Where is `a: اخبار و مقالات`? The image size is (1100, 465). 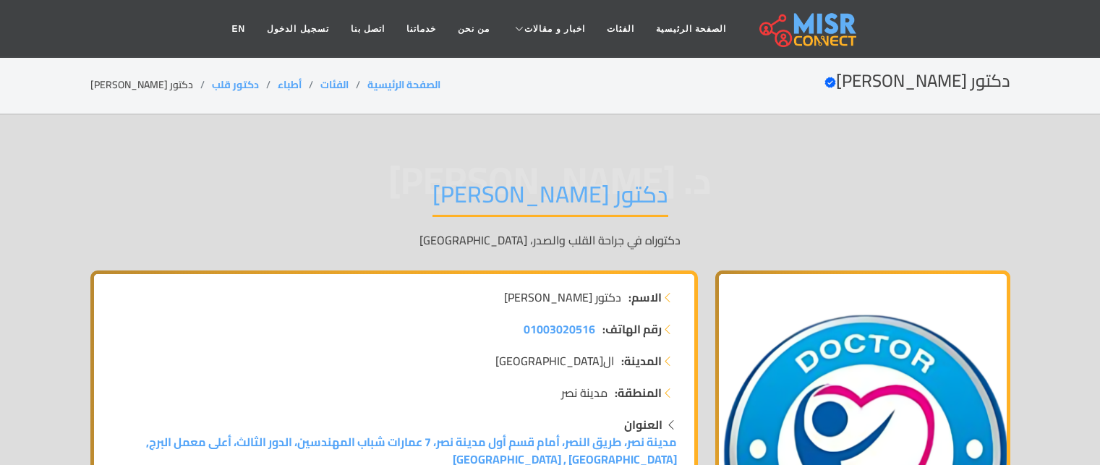
a: اخبار و مقالات is located at coordinates (548, 29).